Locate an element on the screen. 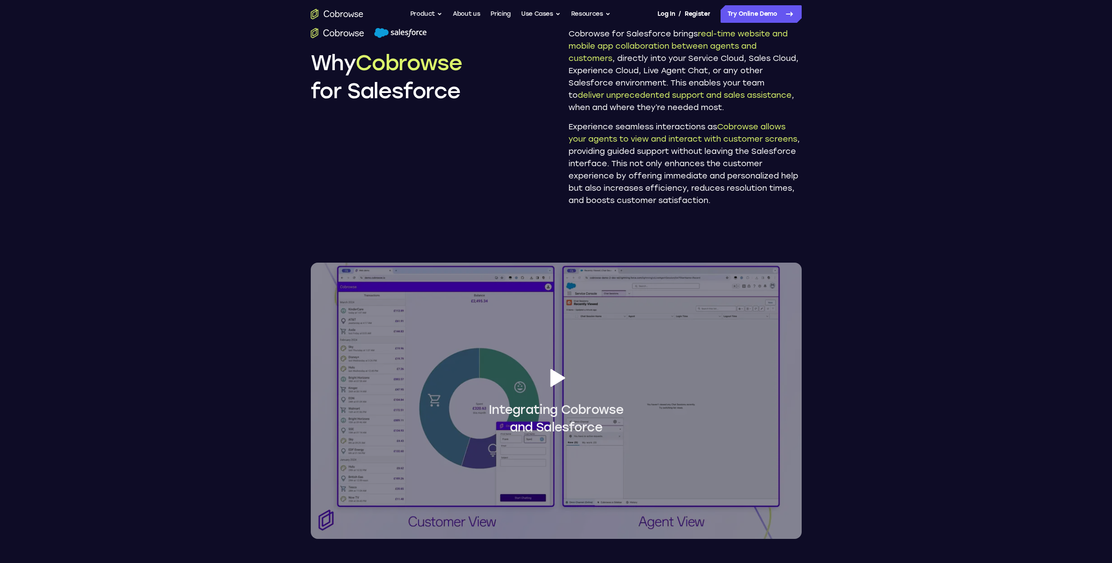 Image resolution: width=1112 pixels, height=563 pixels. a: Try Online Demo is located at coordinates (761, 14).